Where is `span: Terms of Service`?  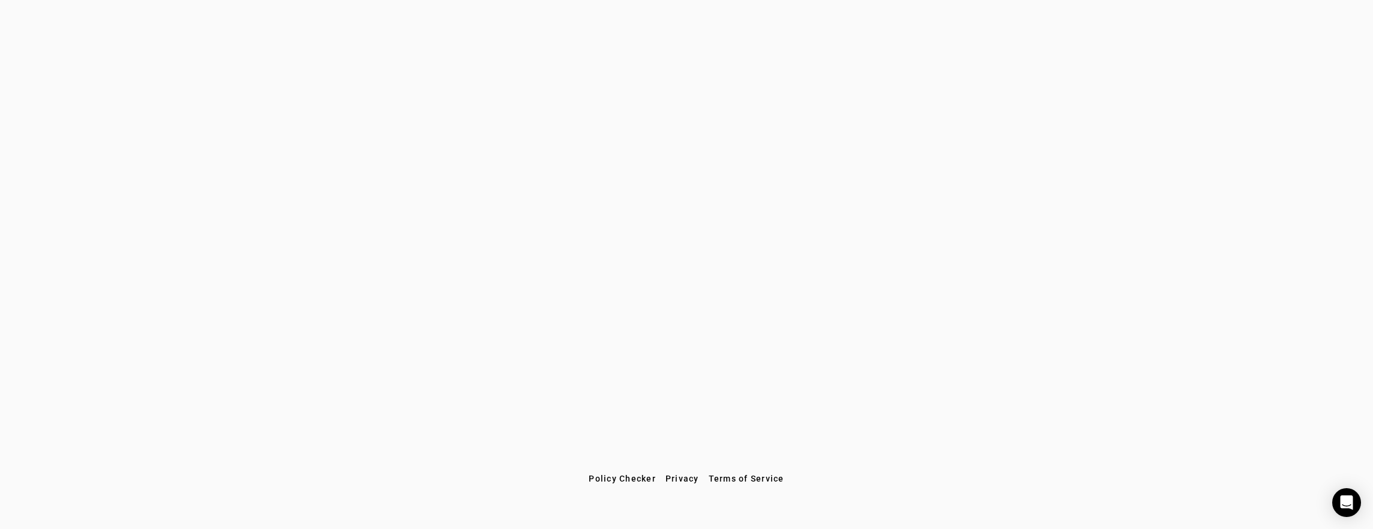
span: Terms of Service is located at coordinates (746, 478).